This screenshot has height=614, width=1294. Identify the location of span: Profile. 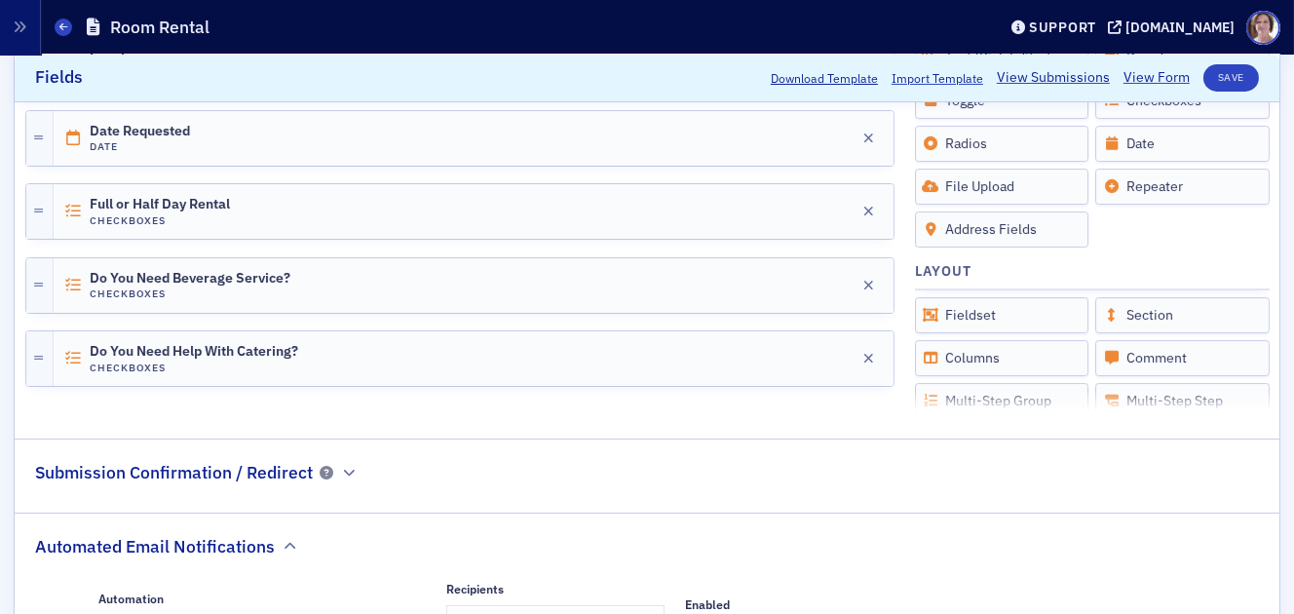
(1263, 27).